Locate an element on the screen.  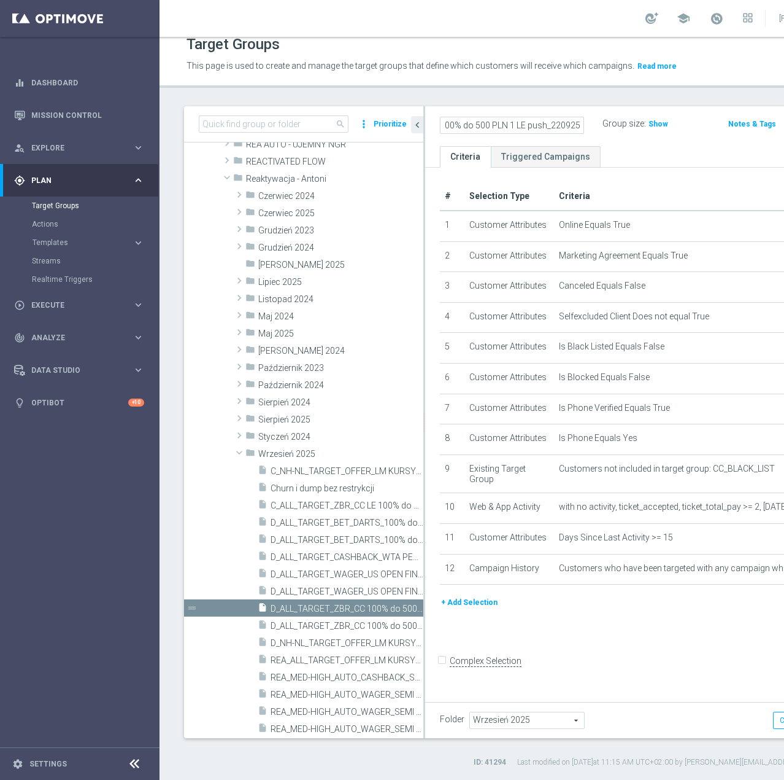
div: Templates is located at coordinates (82, 242).